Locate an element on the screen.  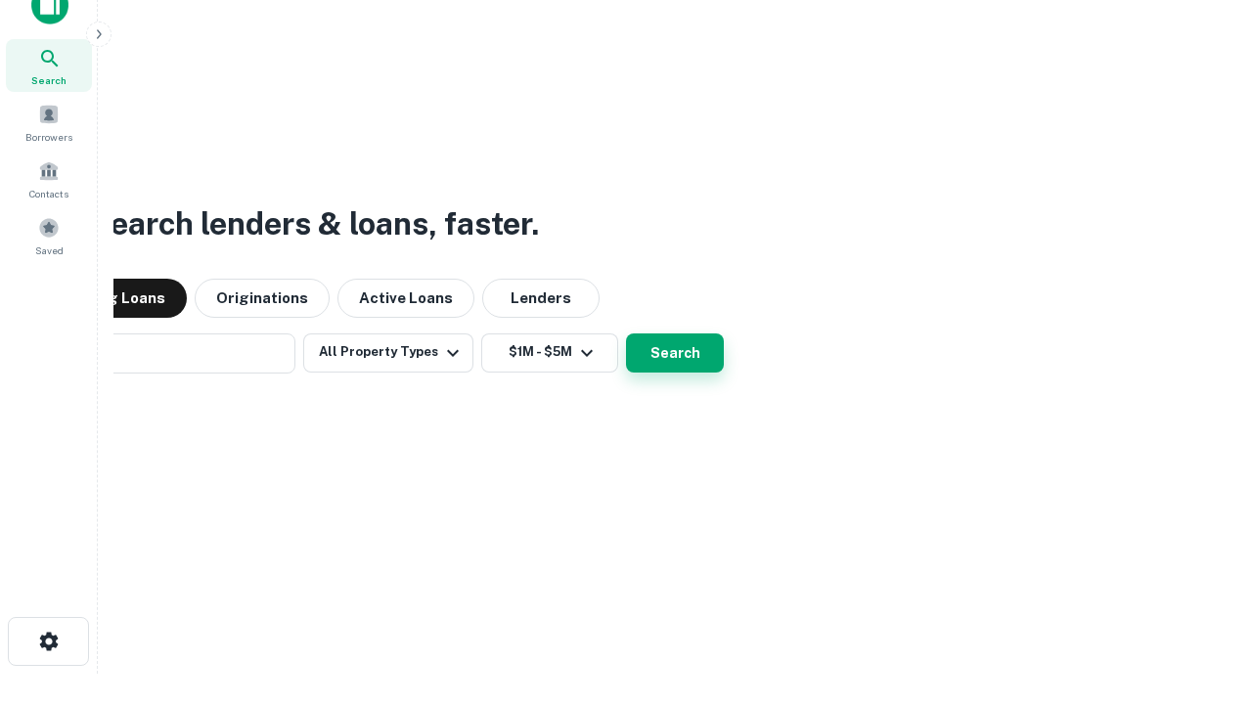
button: Search is located at coordinates (675, 353).